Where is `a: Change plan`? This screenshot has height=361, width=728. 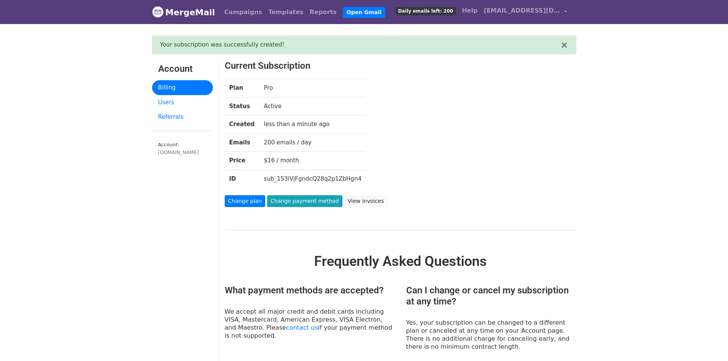 a: Change plan is located at coordinates (245, 201).